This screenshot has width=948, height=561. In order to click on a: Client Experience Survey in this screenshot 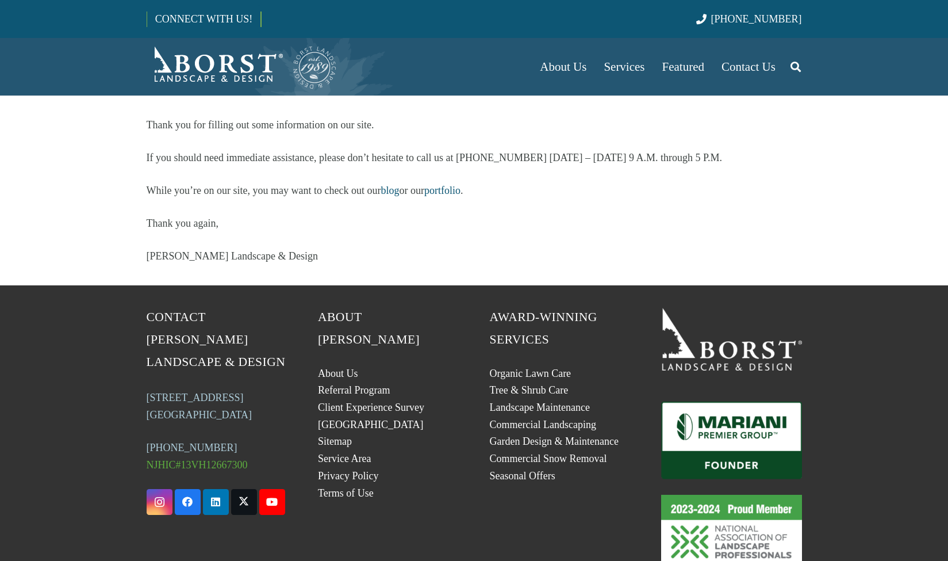, I will do `click(371, 407)`.